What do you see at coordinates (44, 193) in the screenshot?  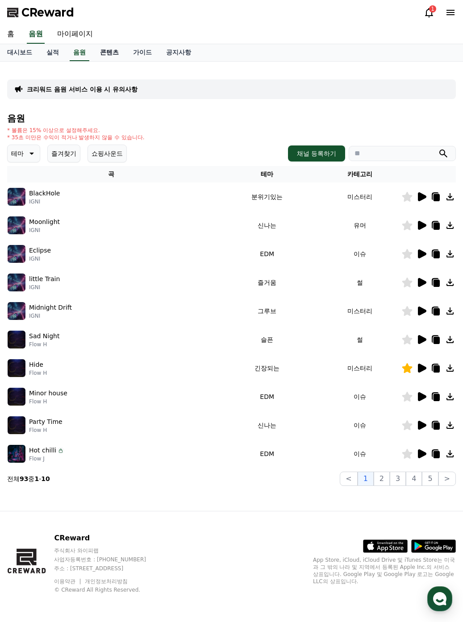 I see `p: BlackHole` at bounding box center [44, 193].